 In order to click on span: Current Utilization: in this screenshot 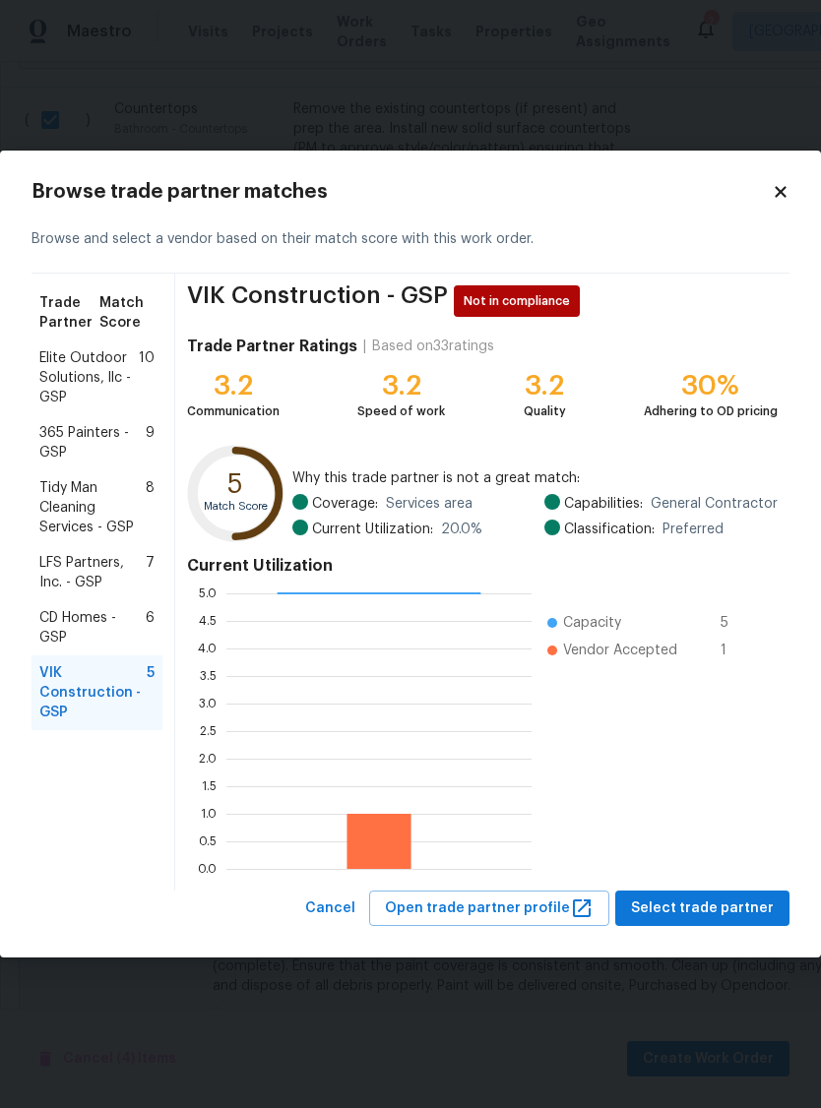, I will do `click(372, 529)`.